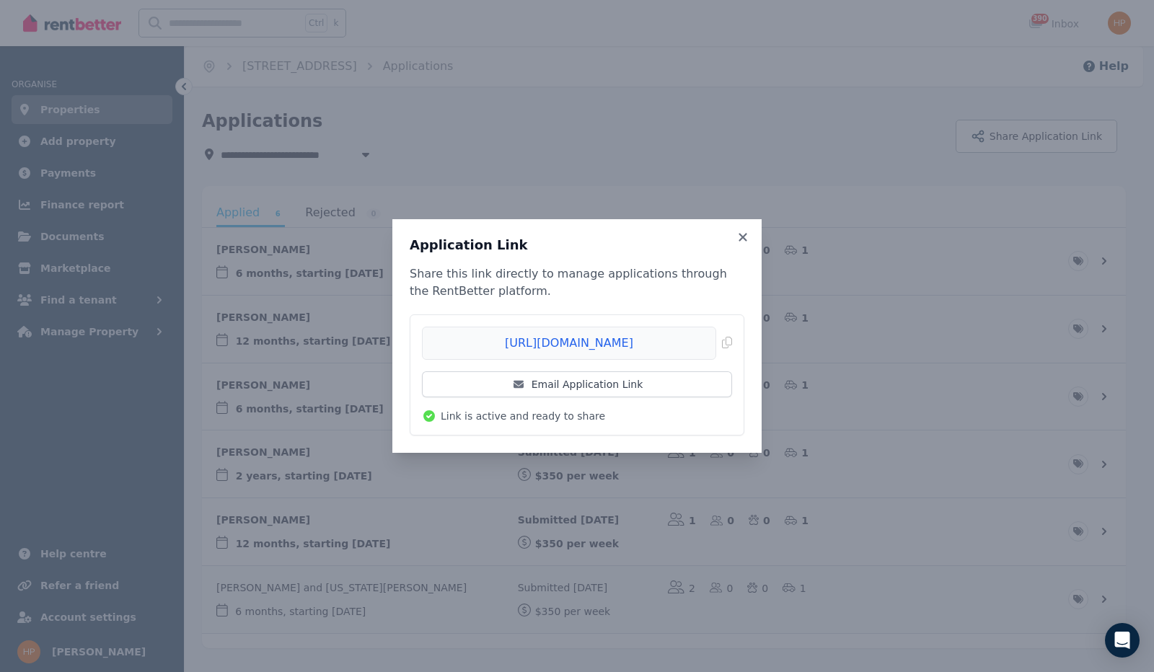 Image resolution: width=1154 pixels, height=672 pixels. What do you see at coordinates (577, 384) in the screenshot?
I see `a: Email Application Link` at bounding box center [577, 384].